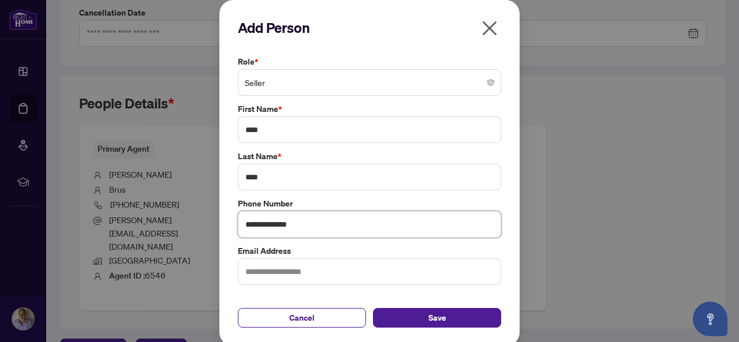 Image resolution: width=739 pixels, height=342 pixels. What do you see at coordinates (490, 28) in the screenshot?
I see `span: close` at bounding box center [490, 28].